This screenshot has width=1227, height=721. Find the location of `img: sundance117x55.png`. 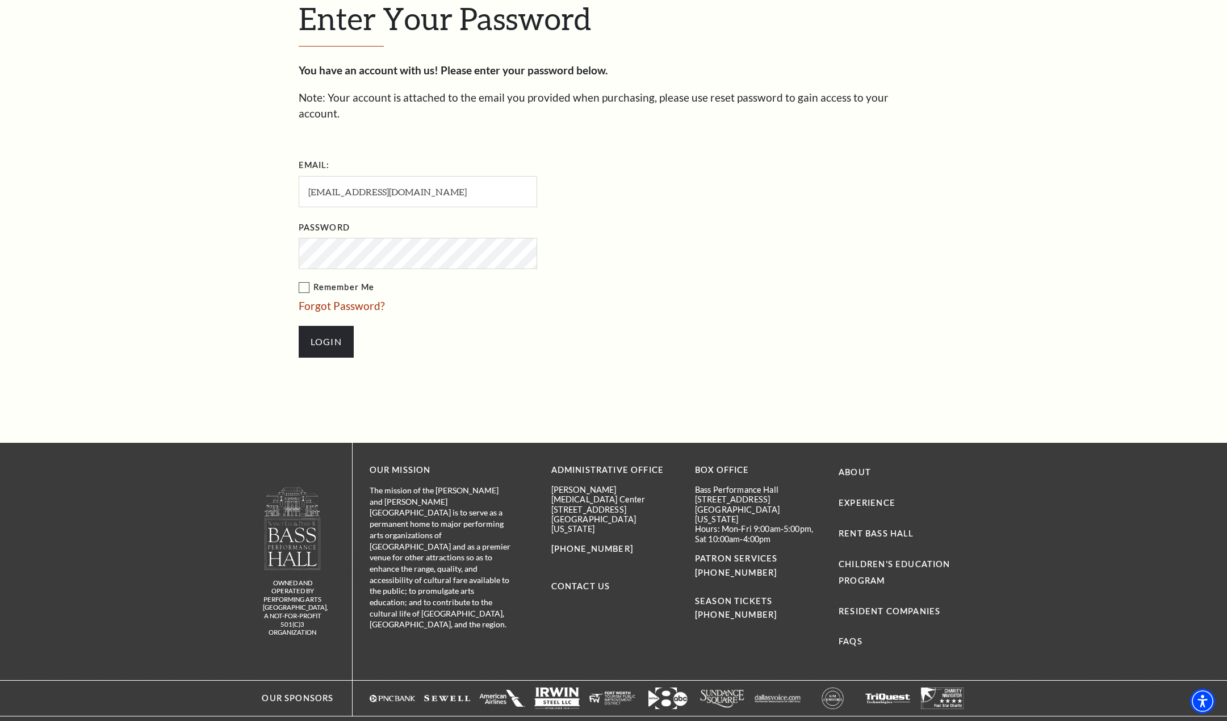

img: sundance117x55.png is located at coordinates (722, 698).